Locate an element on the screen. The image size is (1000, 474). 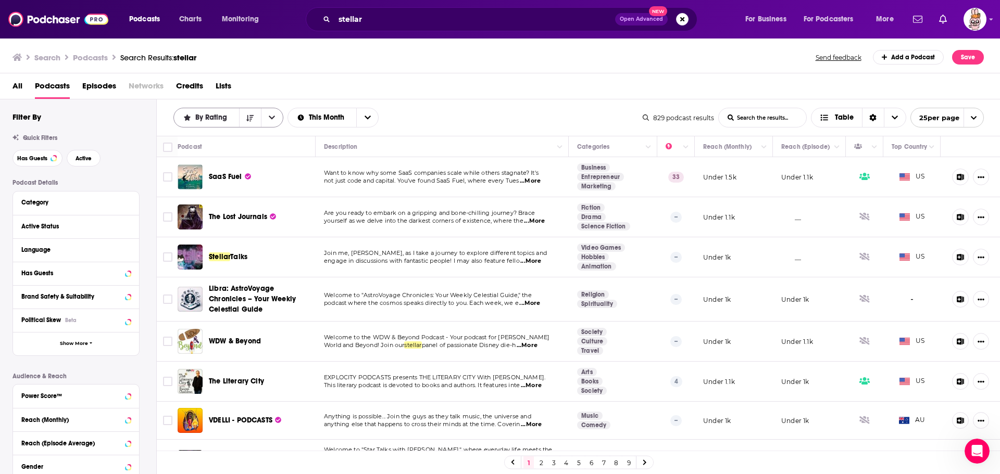
a: 7 is located at coordinates (603, 463).